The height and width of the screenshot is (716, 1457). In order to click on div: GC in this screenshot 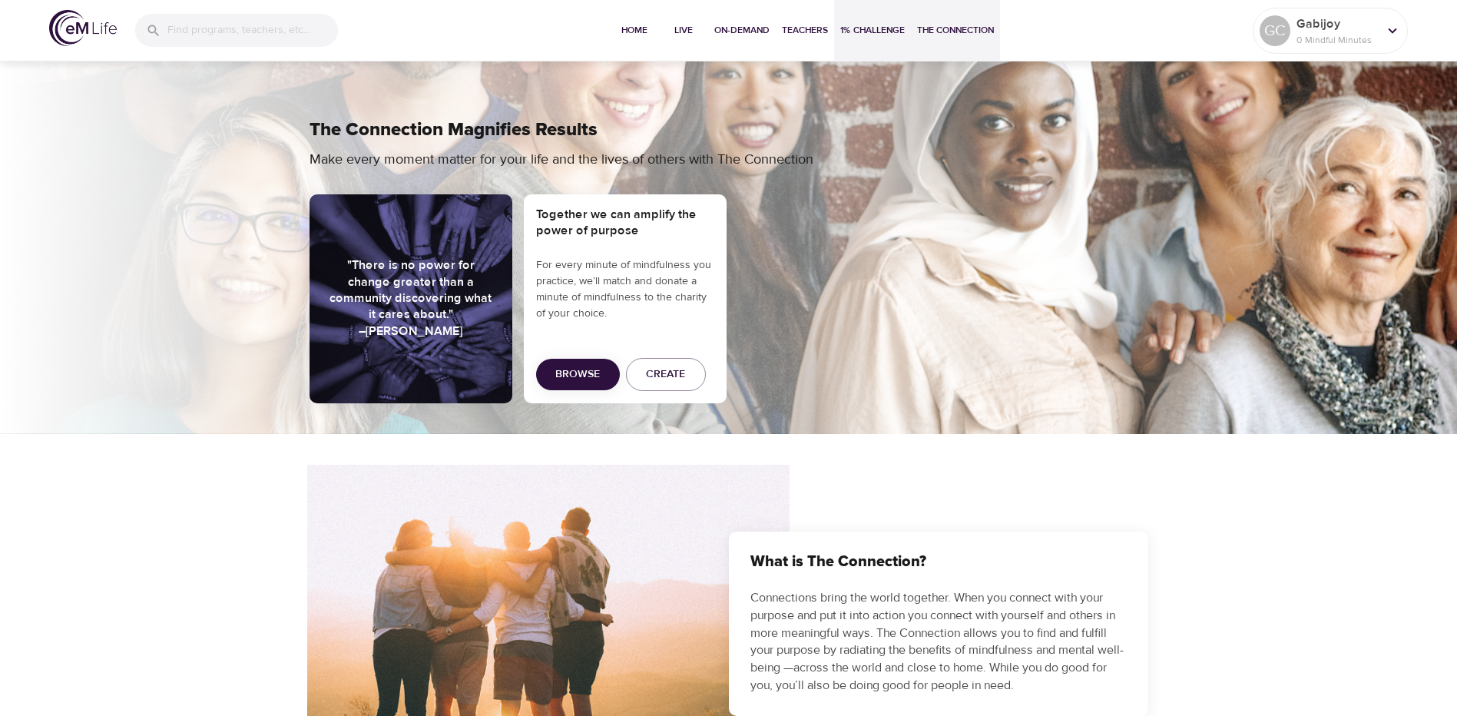, I will do `click(1275, 31)`.